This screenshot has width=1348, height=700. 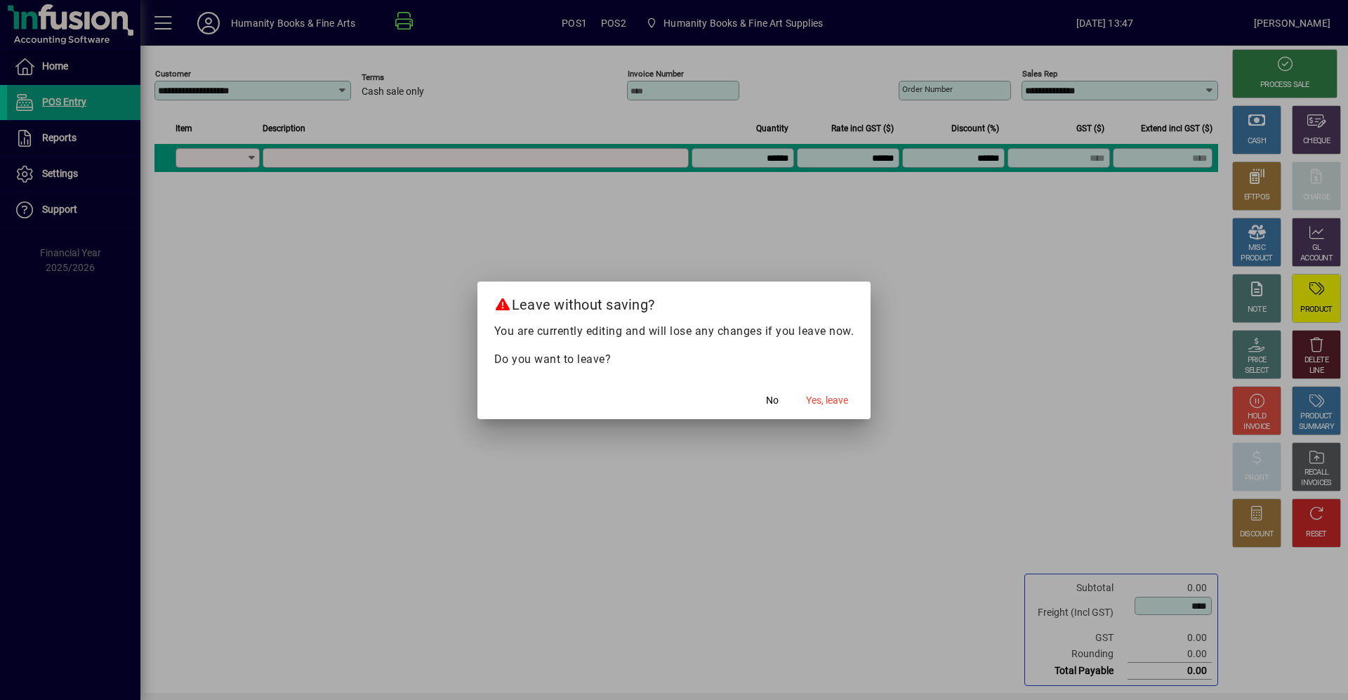 What do you see at coordinates (674, 302) in the screenshot?
I see `h2: Leave without saving?` at bounding box center [674, 302].